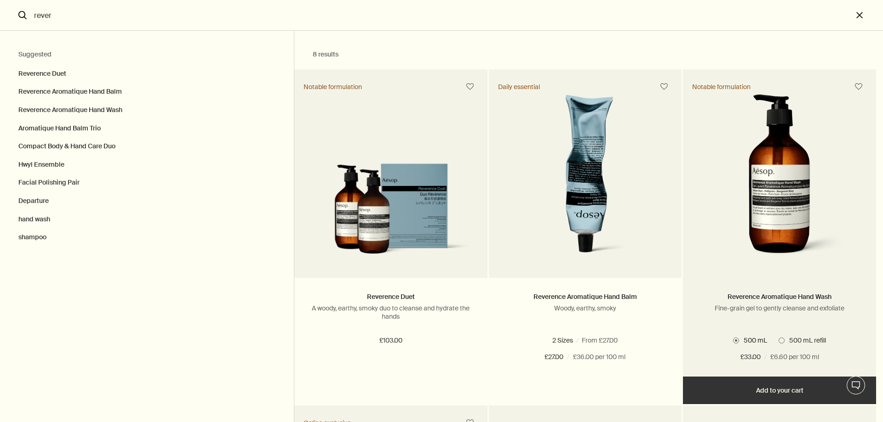  I want to click on a: Reverence Aromatique Hand Wash with pump, so click(779, 186).